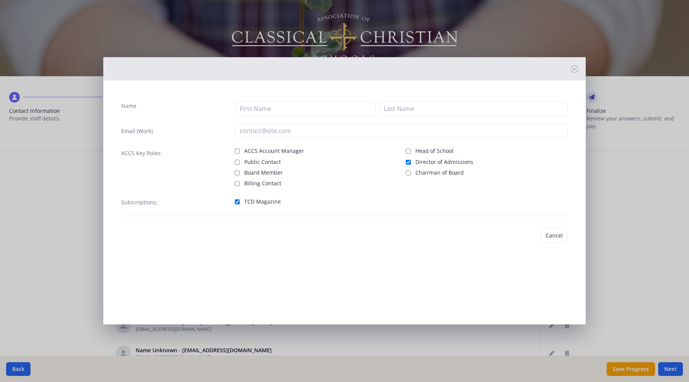  Describe the element at coordinates (263, 202) in the screenshot. I see `span: TCD Magazine` at that location.